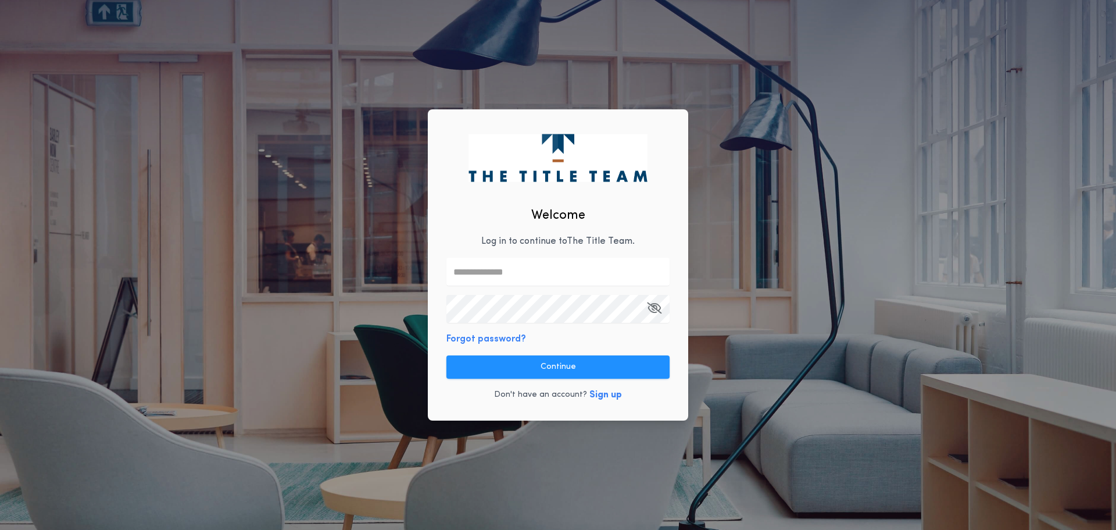  I want to click on p: Log in to continue to The Title Team ., so click(558, 241).